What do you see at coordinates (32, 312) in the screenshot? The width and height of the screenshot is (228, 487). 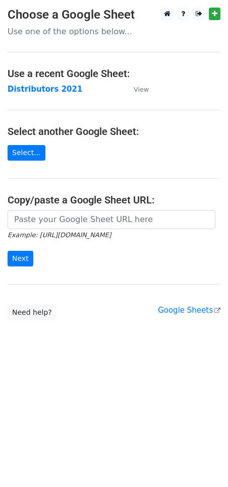 I see `a: Need help?` at bounding box center [32, 312].